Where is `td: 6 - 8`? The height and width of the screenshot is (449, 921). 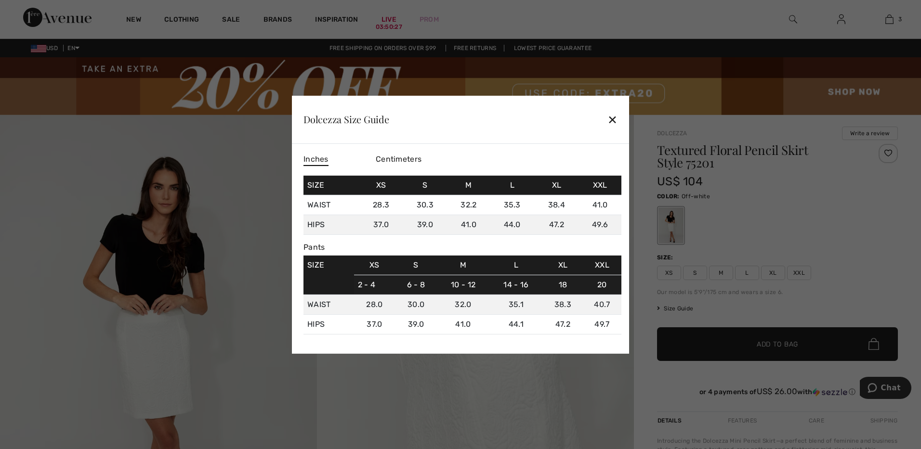
td: 6 - 8 is located at coordinates (416, 285).